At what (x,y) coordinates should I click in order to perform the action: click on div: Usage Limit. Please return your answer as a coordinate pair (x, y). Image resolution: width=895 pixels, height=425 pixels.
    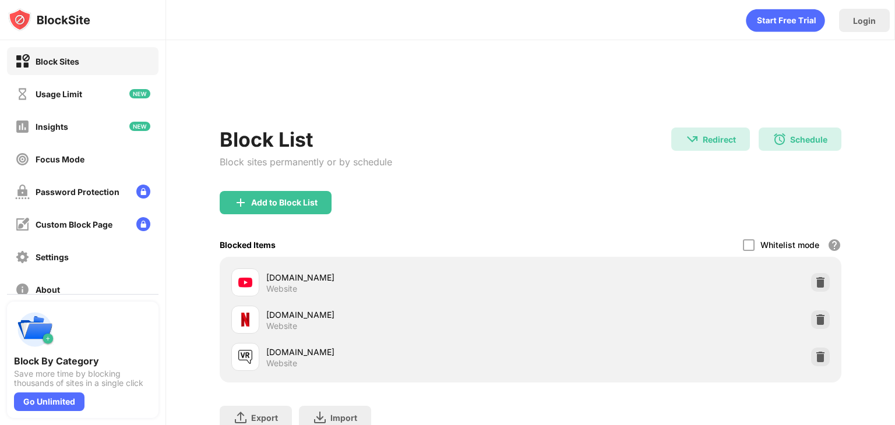
    Looking at the image, I should click on (59, 94).